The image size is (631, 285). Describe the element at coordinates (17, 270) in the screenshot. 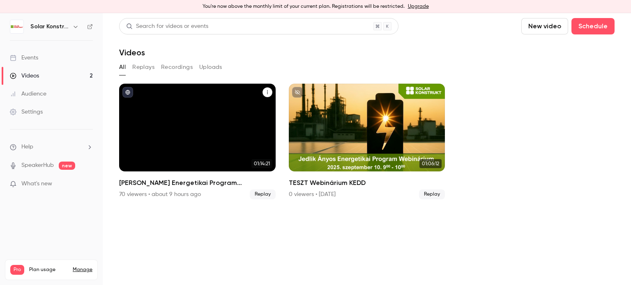

I see `span: Pro` at that location.